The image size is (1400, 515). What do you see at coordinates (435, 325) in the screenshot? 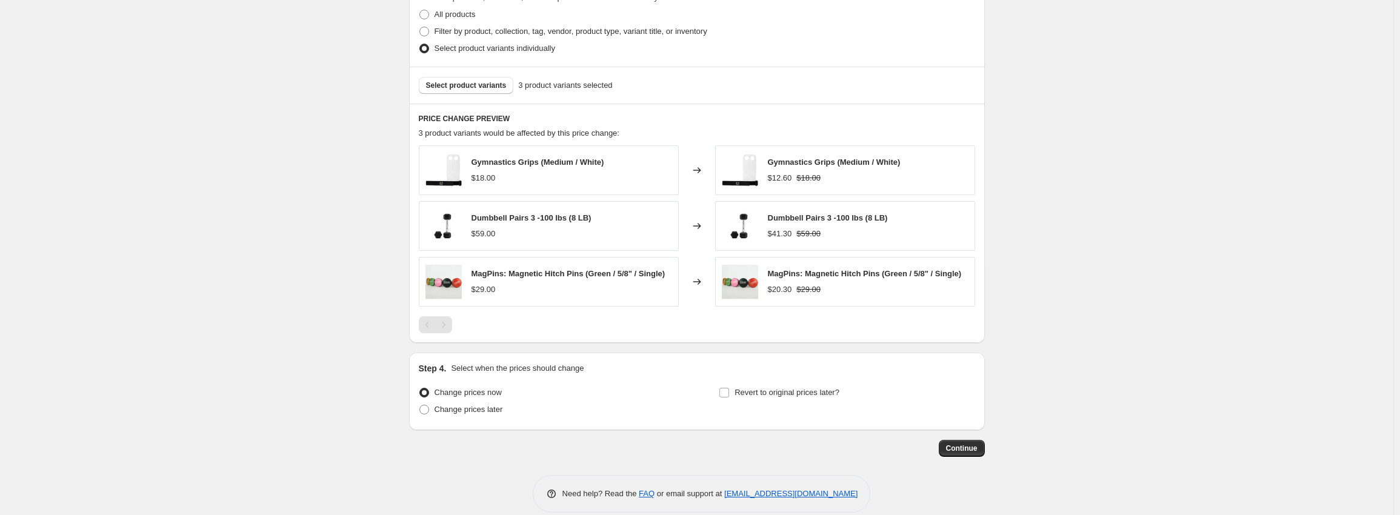
I see `nav: Pagination` at bounding box center [435, 325].